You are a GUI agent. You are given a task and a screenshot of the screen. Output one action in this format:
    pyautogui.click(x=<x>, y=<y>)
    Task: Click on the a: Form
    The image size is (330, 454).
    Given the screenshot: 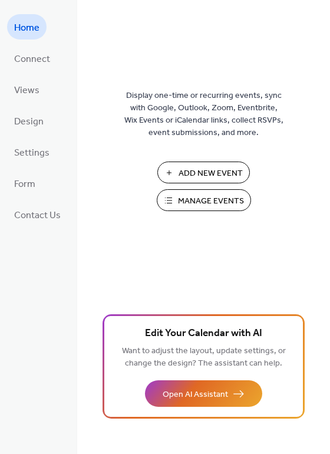 What is the action you would take?
    pyautogui.click(x=25, y=183)
    